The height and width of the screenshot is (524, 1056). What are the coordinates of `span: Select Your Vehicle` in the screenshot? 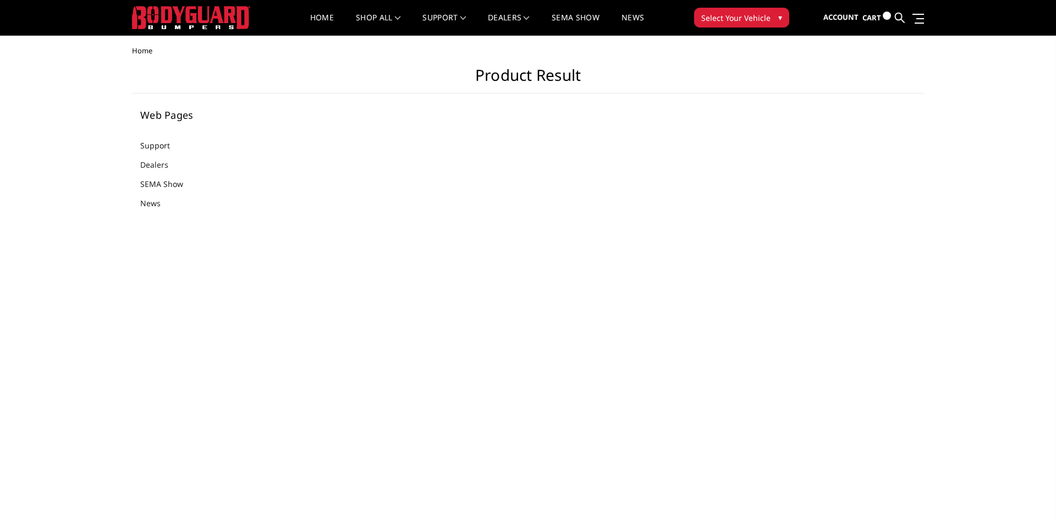 It's located at (736, 18).